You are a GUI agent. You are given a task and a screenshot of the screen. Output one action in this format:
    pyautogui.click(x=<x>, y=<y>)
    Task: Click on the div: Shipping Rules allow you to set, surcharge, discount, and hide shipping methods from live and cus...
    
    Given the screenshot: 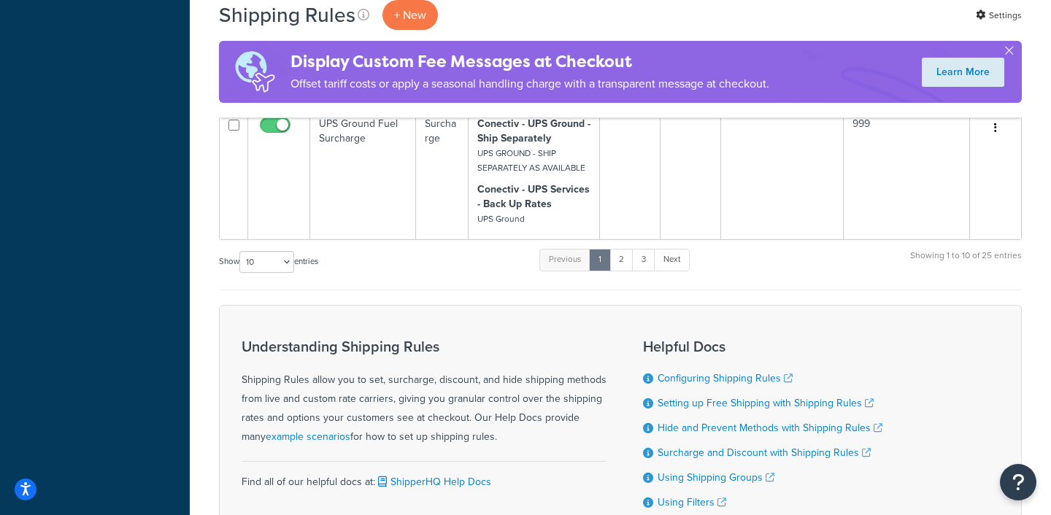 What is the action you would take?
    pyautogui.click(x=424, y=393)
    